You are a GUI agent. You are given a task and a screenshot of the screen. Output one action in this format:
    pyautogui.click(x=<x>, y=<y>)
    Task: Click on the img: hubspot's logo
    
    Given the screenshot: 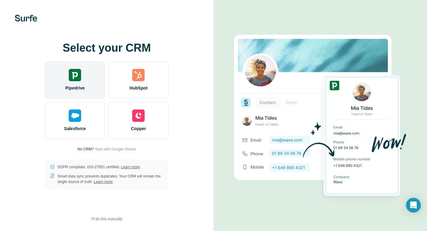 What is the action you would take?
    pyautogui.click(x=138, y=75)
    